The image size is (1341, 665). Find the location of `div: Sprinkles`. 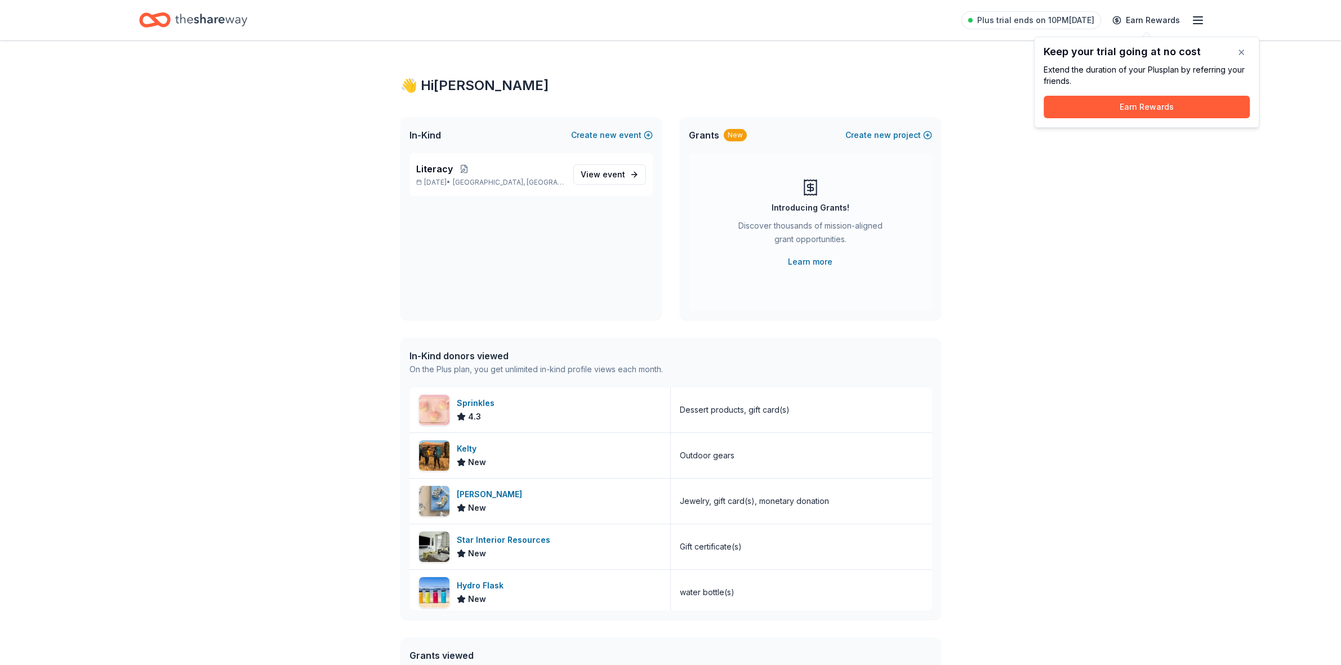

div: Sprinkles is located at coordinates (478, 403).